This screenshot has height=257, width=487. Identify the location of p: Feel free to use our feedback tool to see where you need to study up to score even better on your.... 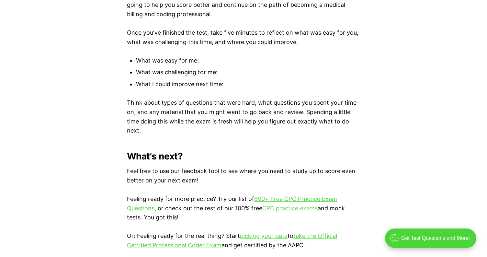
(243, 176).